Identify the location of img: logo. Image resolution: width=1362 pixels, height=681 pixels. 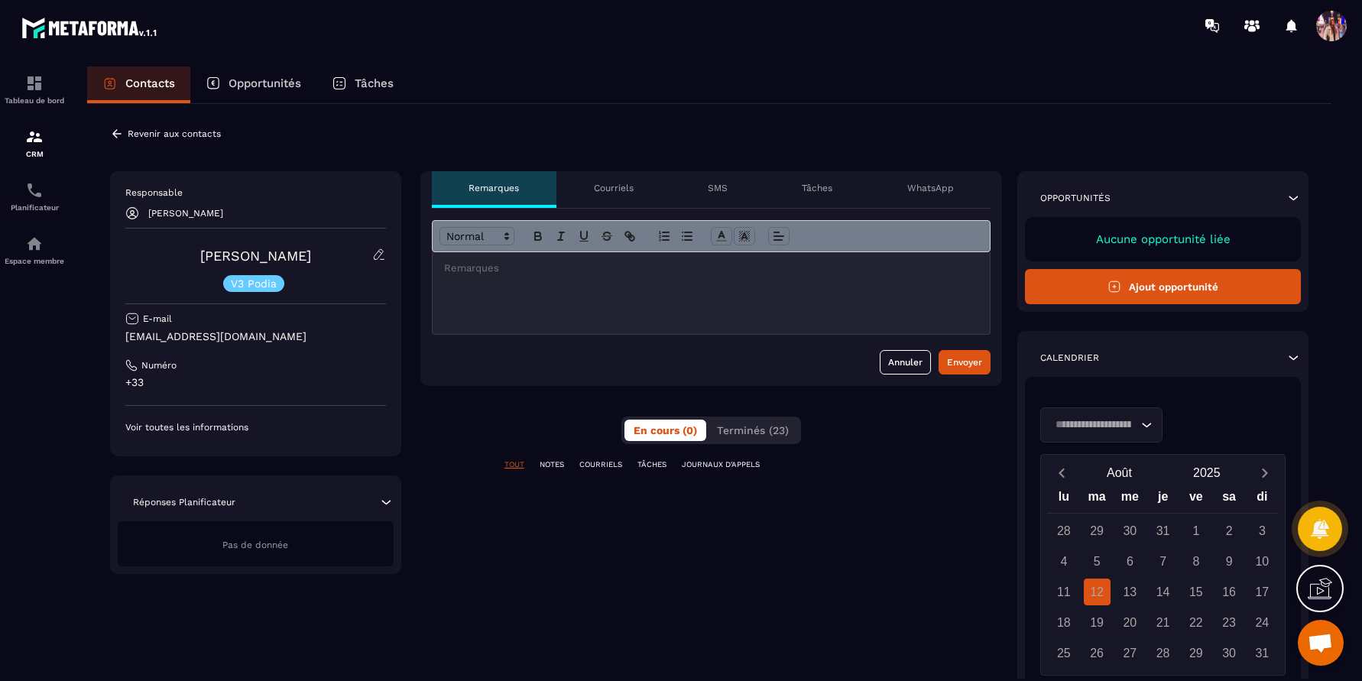
(90, 28).